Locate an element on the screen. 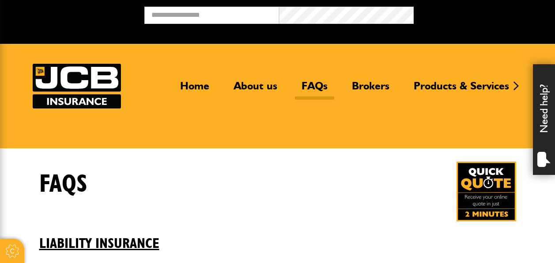 The image size is (555, 263). a: Liability insurance is located at coordinates (278, 236).